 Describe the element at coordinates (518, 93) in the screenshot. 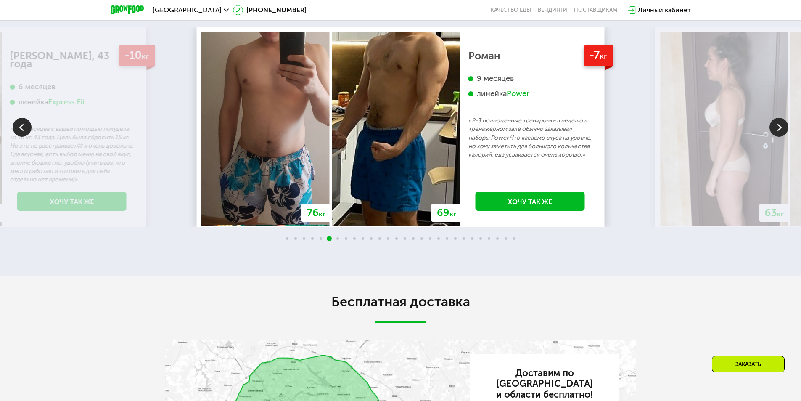

I see `div: Power` at that location.